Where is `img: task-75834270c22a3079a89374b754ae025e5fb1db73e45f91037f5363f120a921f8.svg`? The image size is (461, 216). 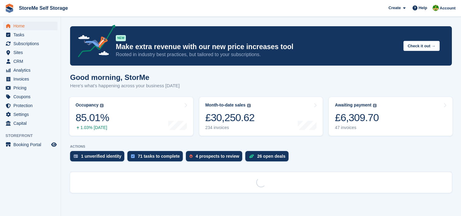 img: task-75834270c22a3079a89374b754ae025e5fb1db73e45f91037f5363f120a921f8.svg is located at coordinates (133, 156).